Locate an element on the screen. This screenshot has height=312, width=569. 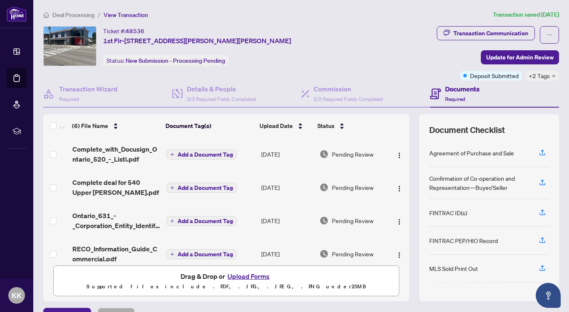
h4: Transaction Wizard is located at coordinates (88, 89).